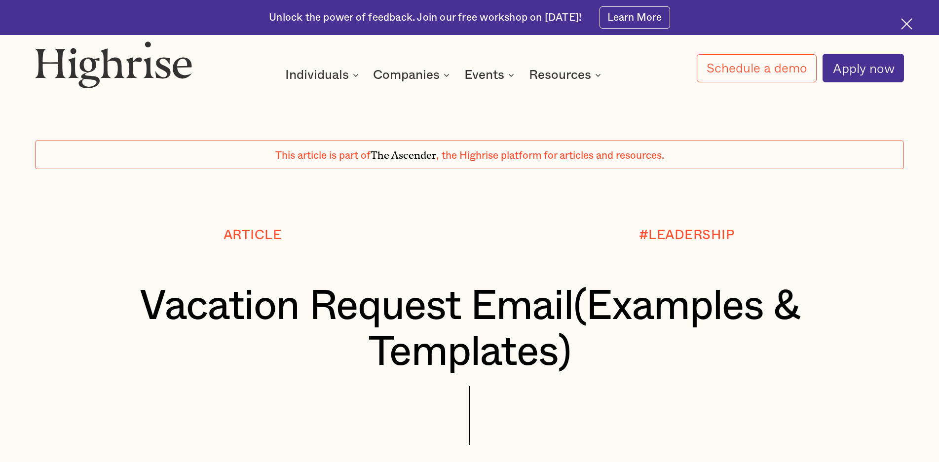 This screenshot has height=462, width=939. I want to click on span: , the Highrise platform for articles and resources., so click(550, 155).